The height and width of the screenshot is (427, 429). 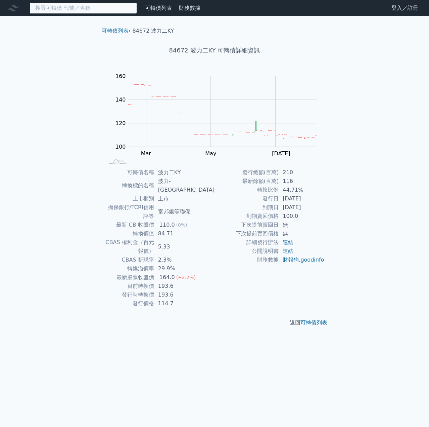 What do you see at coordinates (182, 225) in the screenshot?
I see `span: (0%)` at bounding box center [182, 225].